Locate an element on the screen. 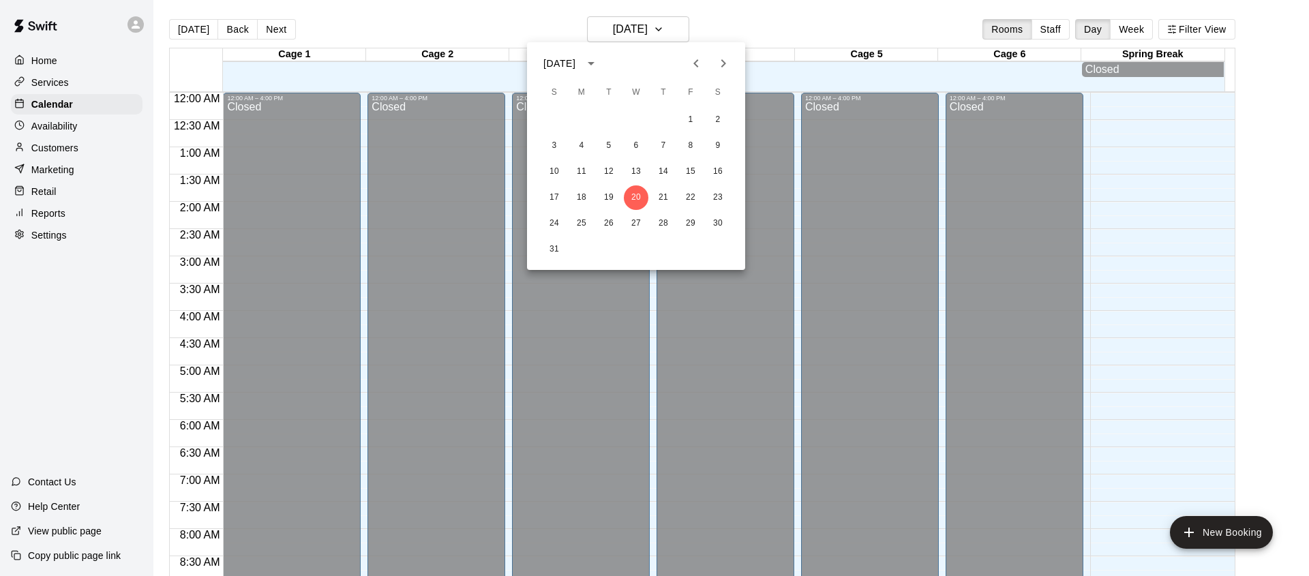 Image resolution: width=1309 pixels, height=576 pixels. button: 1 is located at coordinates (691, 120).